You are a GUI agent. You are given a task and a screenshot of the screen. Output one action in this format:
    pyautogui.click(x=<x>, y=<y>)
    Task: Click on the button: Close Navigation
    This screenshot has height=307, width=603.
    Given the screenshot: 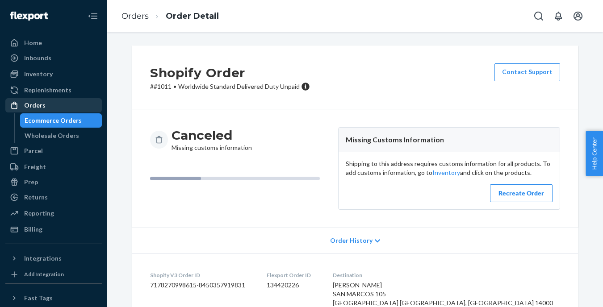 What is the action you would take?
    pyautogui.click(x=93, y=16)
    